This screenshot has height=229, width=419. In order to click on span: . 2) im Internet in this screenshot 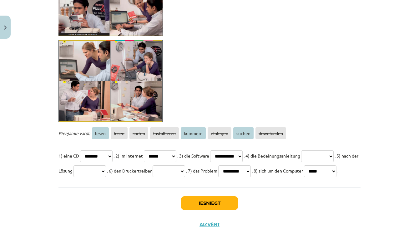, I will do `click(128, 156)`.